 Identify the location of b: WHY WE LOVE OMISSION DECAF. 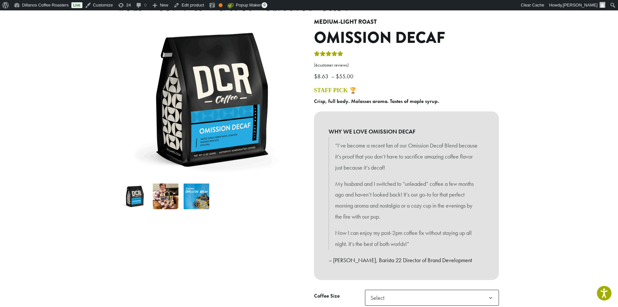
(407, 131).